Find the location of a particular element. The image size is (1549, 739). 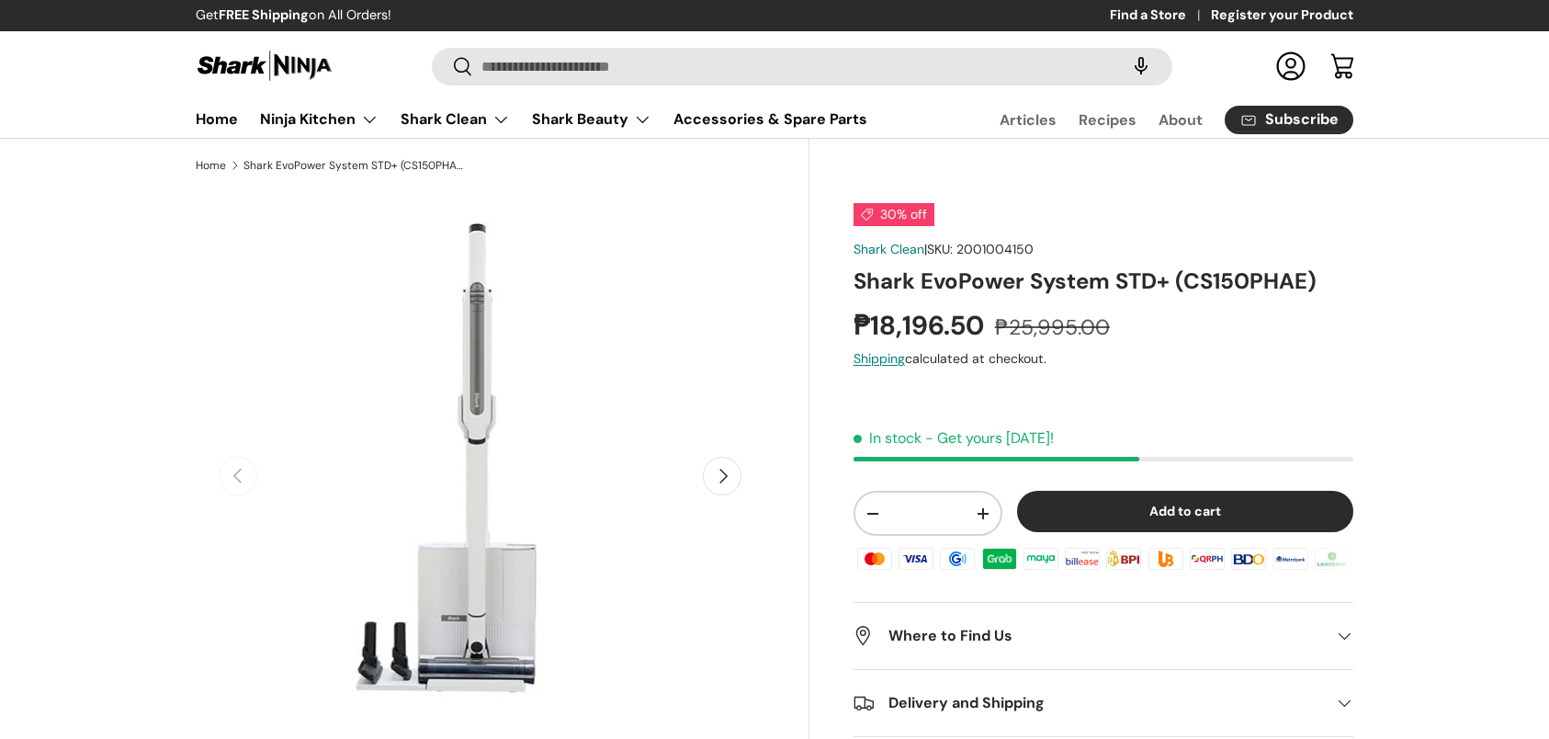

a: Subscribe is located at coordinates (1289, 119).